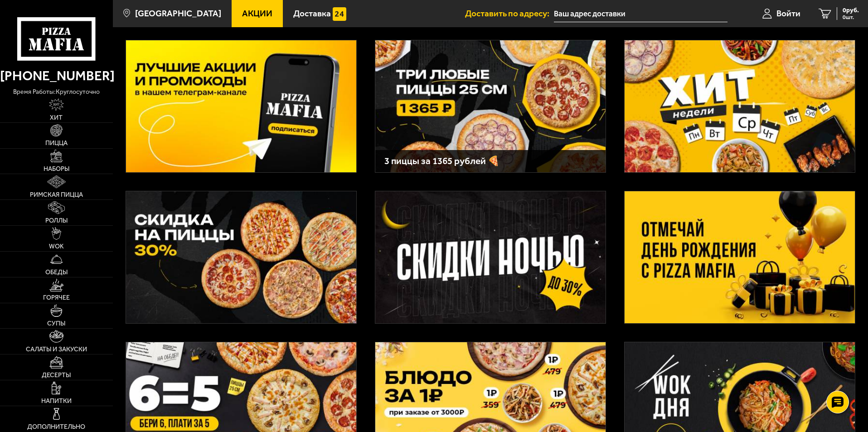 The height and width of the screenshot is (432, 868). I want to click on span: Доставить по адресу:, so click(510, 13).